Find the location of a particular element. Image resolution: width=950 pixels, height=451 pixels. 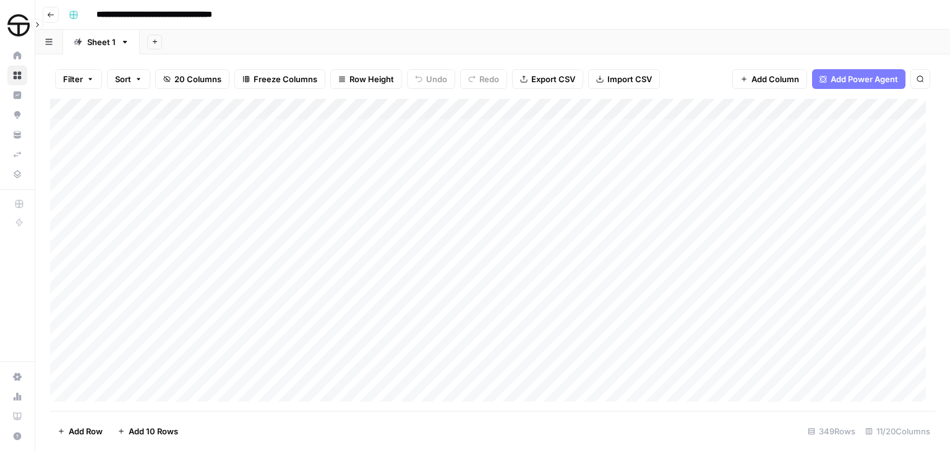

button: 20 Columns is located at coordinates (192, 79).